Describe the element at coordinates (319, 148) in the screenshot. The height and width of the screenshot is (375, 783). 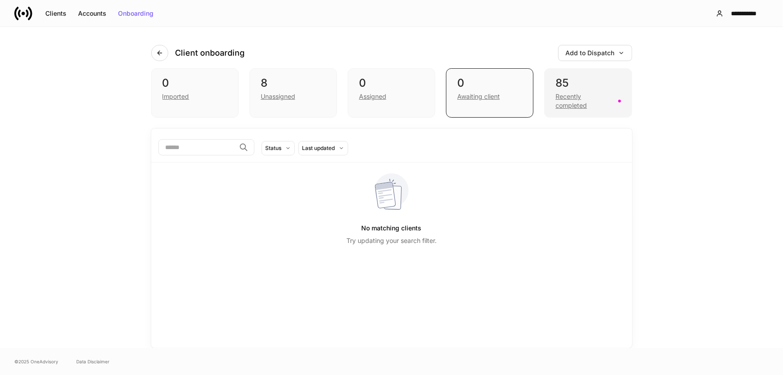
I see `div: Last updated` at that location.